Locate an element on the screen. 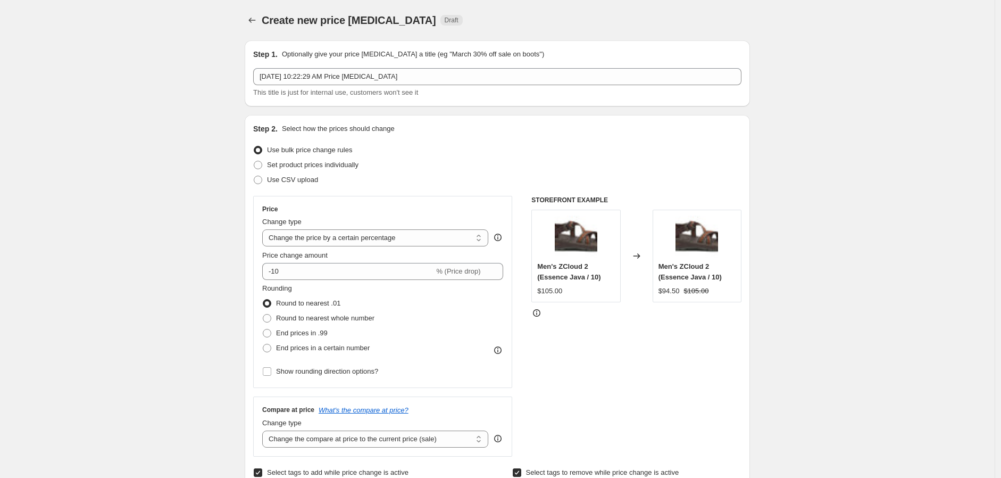  h2: Step 2. is located at coordinates (265, 129).